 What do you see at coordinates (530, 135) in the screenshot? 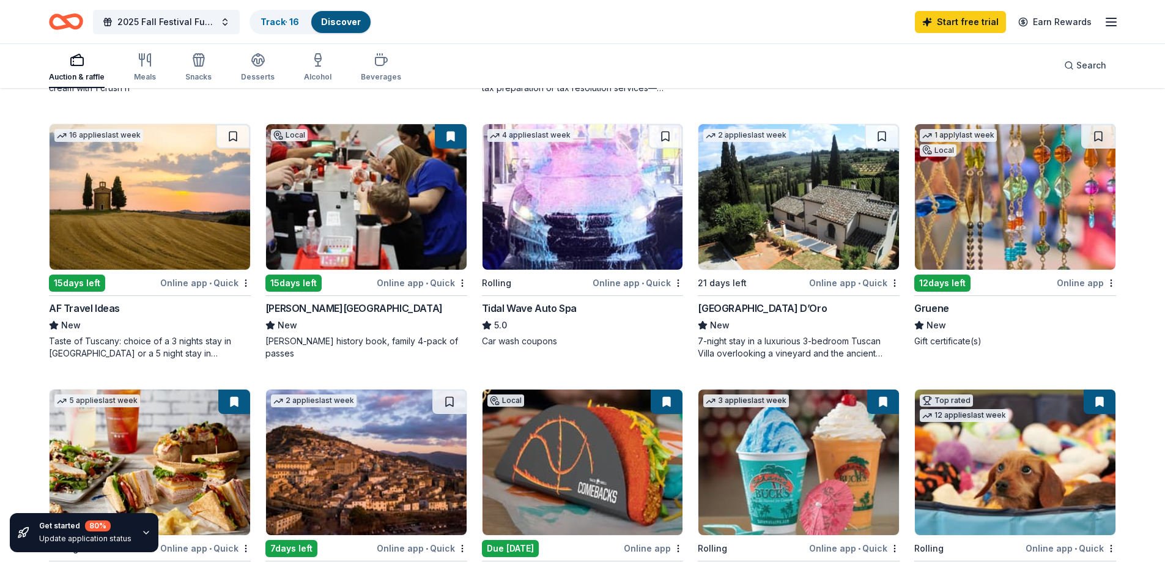
I see `div: 4 applies last week` at bounding box center [530, 135].